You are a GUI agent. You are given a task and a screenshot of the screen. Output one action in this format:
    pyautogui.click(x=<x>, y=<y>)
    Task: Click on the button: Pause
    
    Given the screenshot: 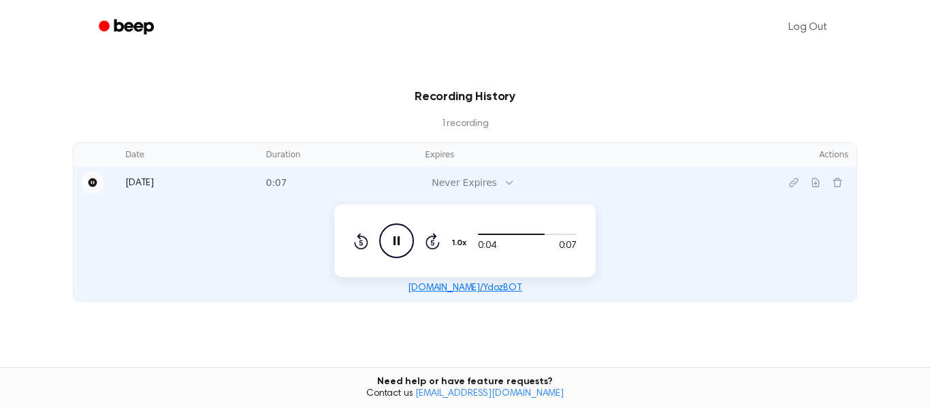 What is the action you would take?
    pyautogui.click(x=93, y=182)
    